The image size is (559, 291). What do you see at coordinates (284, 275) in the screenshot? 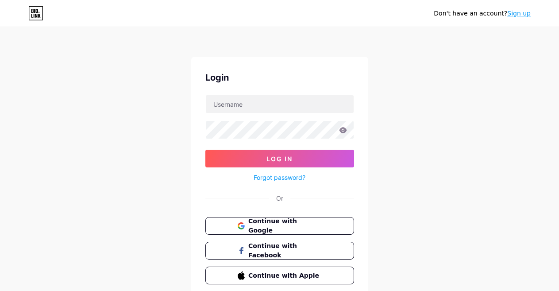
I see `span: Continue with Apple` at bounding box center [284, 275].